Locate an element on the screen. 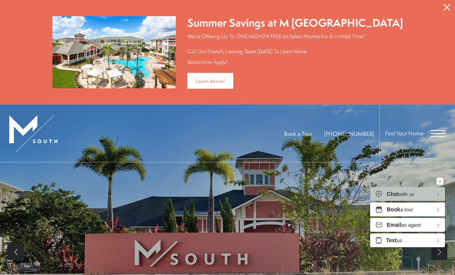  a: Book a Tour is located at coordinates (298, 134).